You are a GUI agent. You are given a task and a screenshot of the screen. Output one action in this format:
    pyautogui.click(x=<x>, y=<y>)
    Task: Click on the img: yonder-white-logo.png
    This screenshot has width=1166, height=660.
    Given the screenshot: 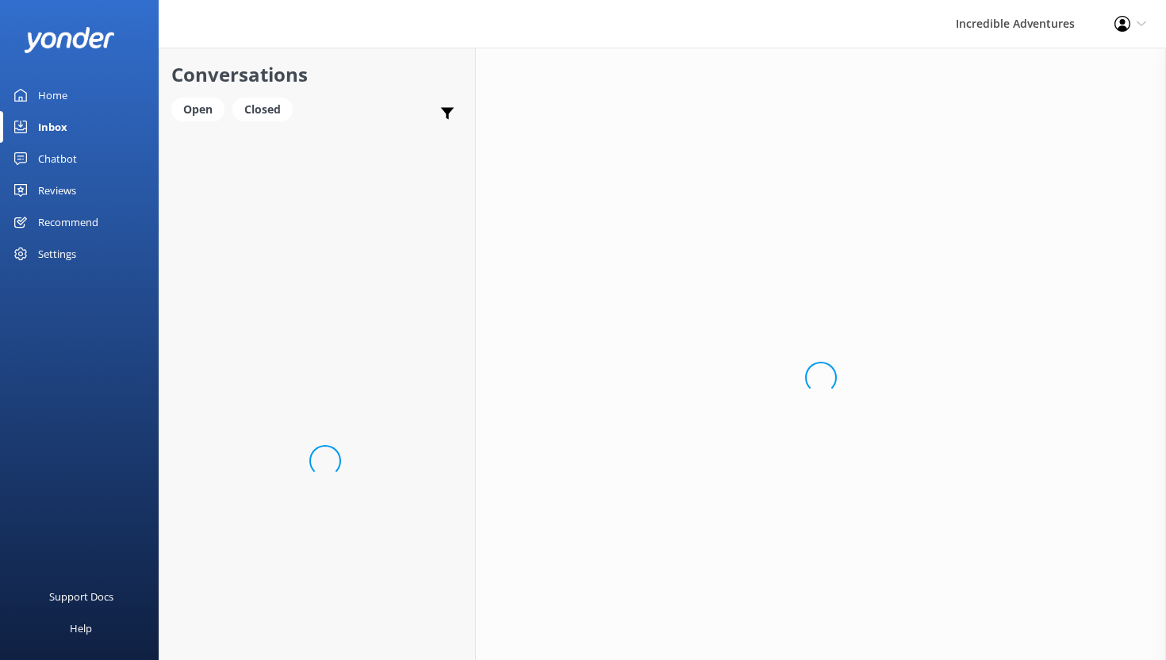 What is the action you would take?
    pyautogui.click(x=69, y=40)
    